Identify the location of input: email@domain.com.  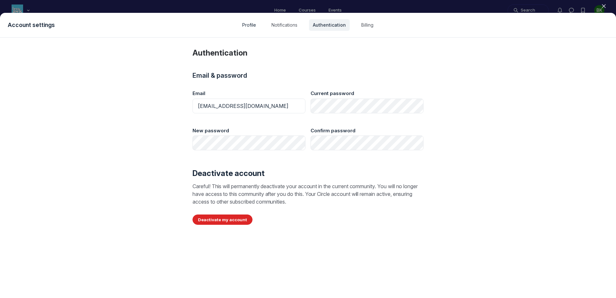
(249, 106).